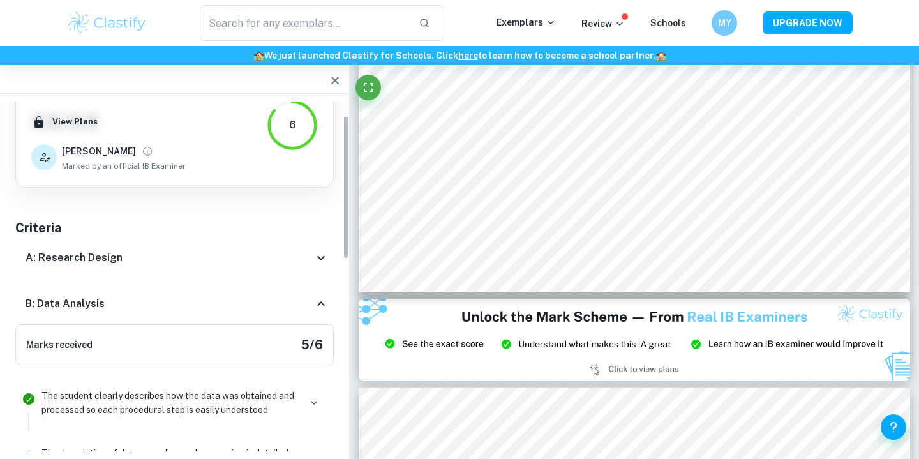 Image resolution: width=919 pixels, height=459 pixels. I want to click on button: MY, so click(724, 23).